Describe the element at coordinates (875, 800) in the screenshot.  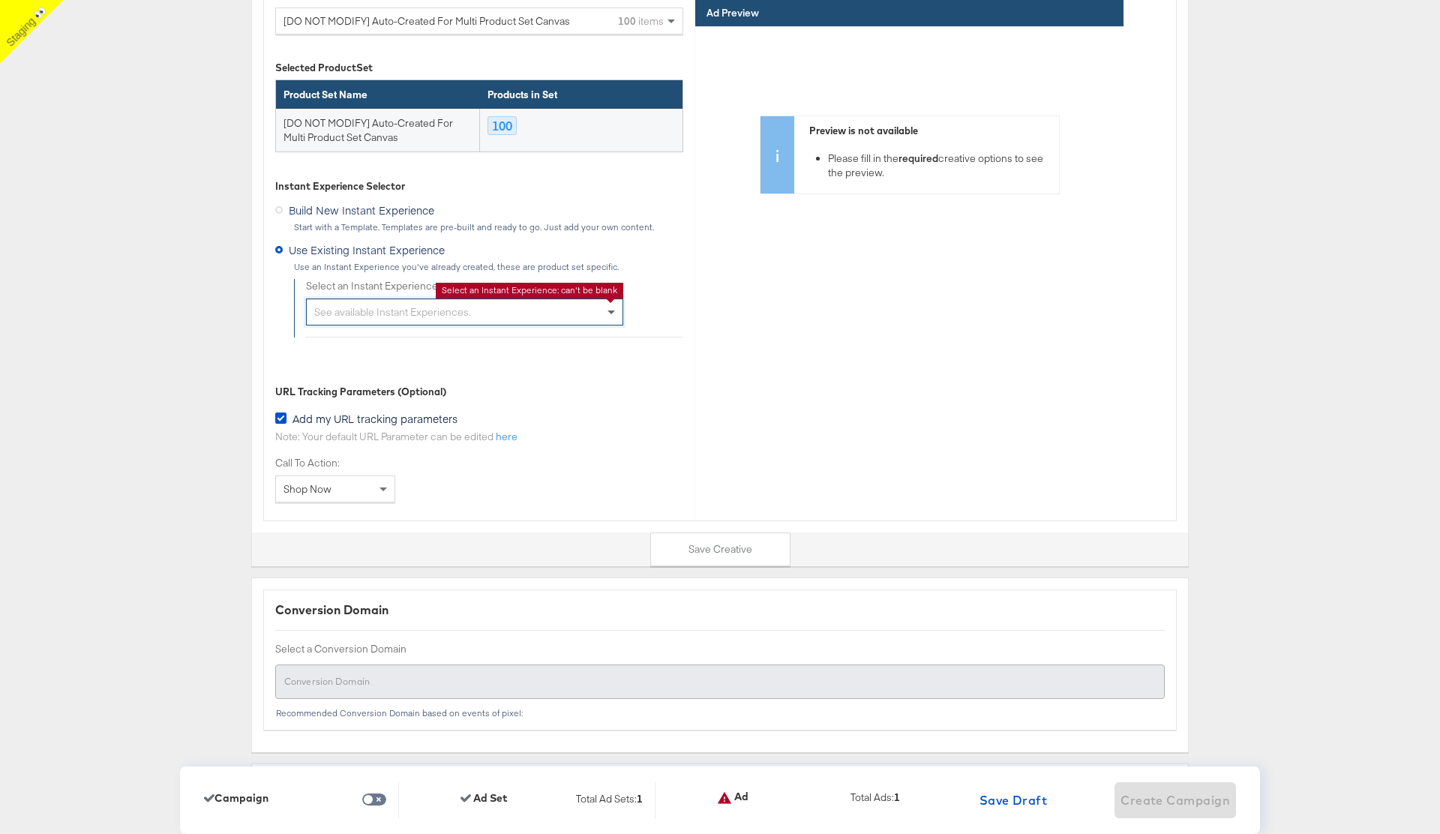
I see `div: Total Ads:` at that location.